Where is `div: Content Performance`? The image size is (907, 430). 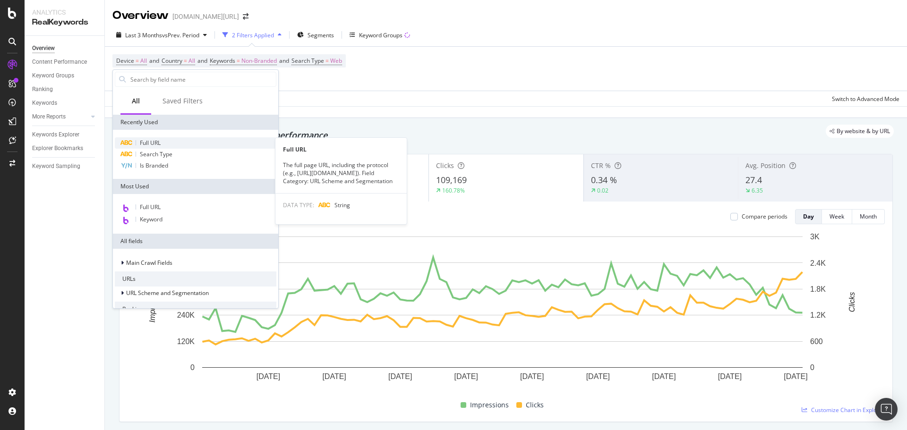
div: Content Performance is located at coordinates (60, 62).